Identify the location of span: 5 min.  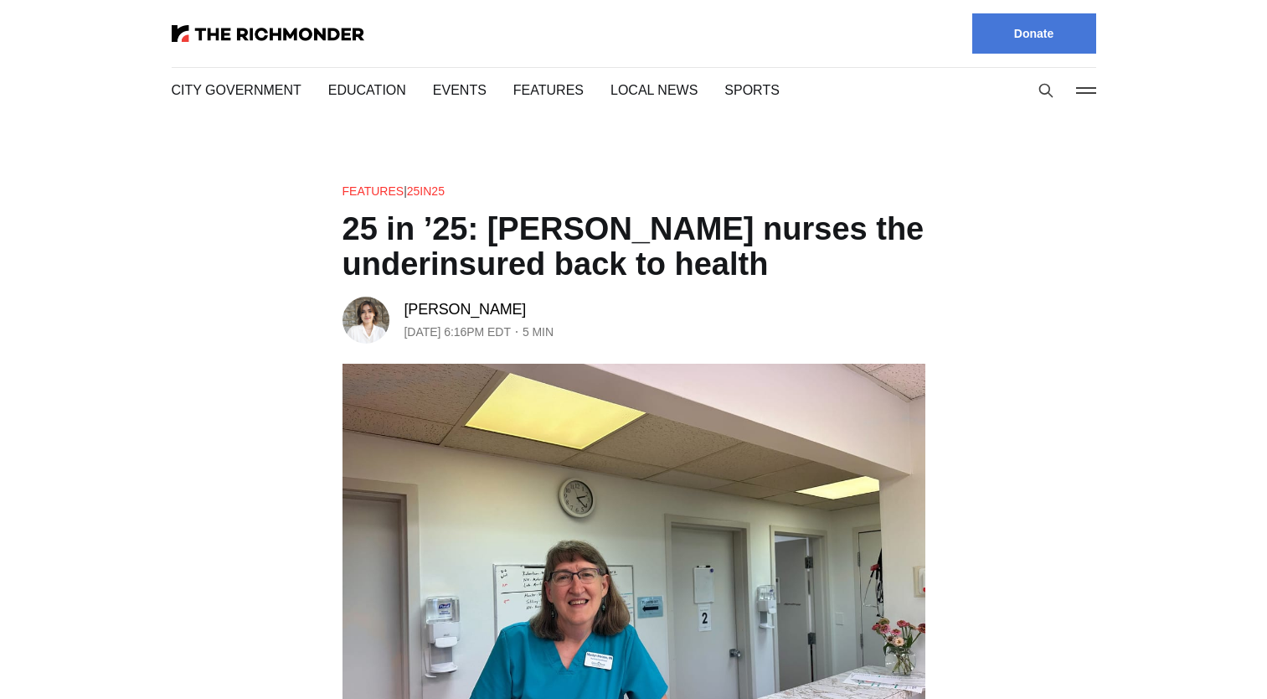
(540, 332).